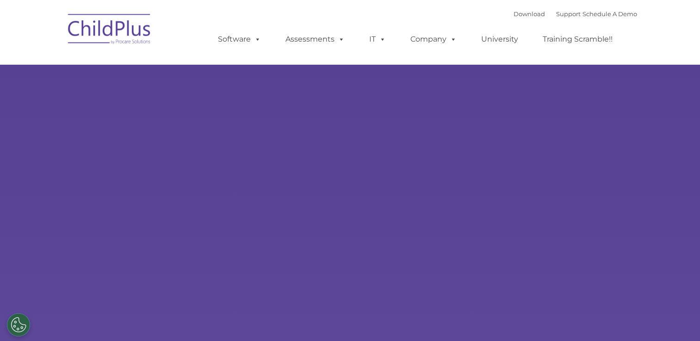 The width and height of the screenshot is (700, 341). Describe the element at coordinates (377, 39) in the screenshot. I see `a: IT` at that location.